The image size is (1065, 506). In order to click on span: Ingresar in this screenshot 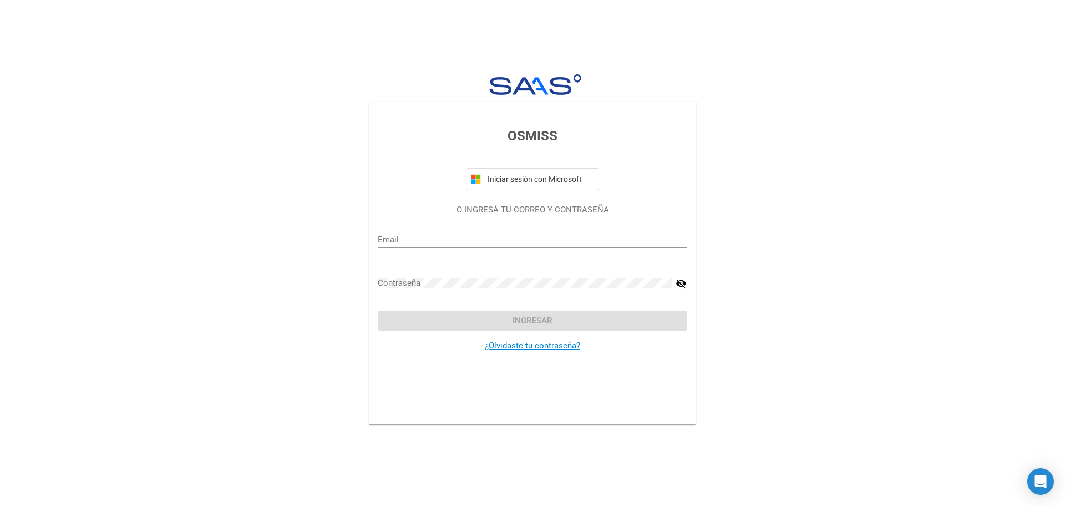, I will do `click(533, 321)`.